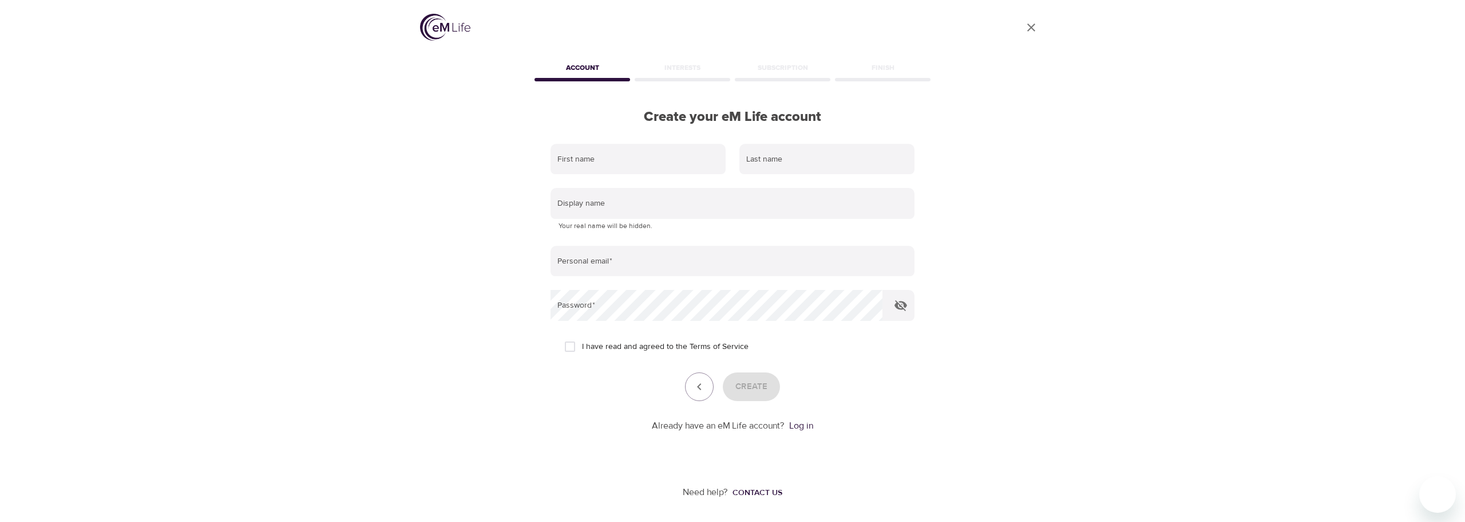 Image resolution: width=1465 pixels, height=522 pixels. What do you see at coordinates (665, 346) in the screenshot?
I see `span: I have read and agreed to the` at bounding box center [665, 346].